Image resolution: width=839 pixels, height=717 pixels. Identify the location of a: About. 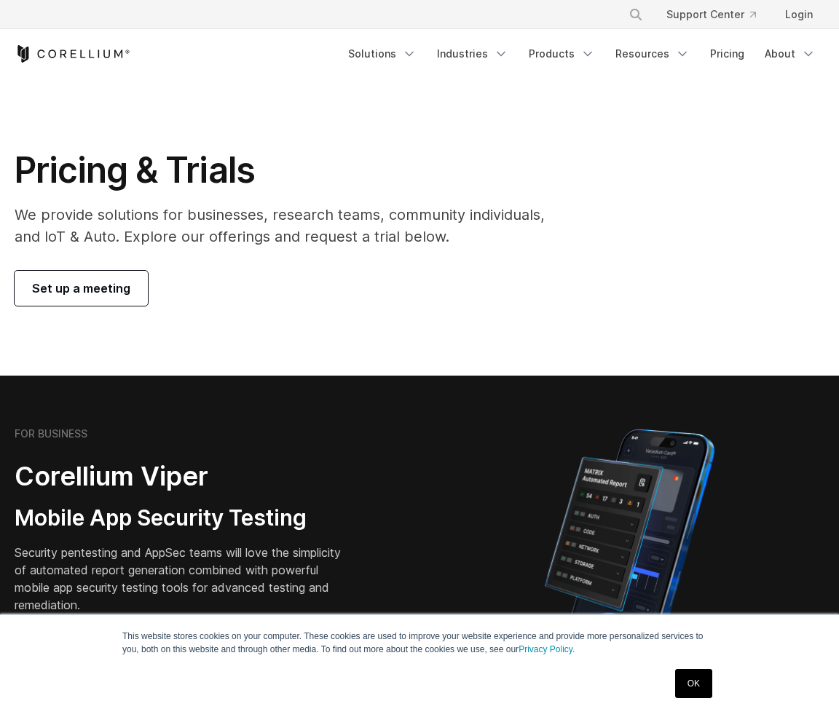
(790, 54).